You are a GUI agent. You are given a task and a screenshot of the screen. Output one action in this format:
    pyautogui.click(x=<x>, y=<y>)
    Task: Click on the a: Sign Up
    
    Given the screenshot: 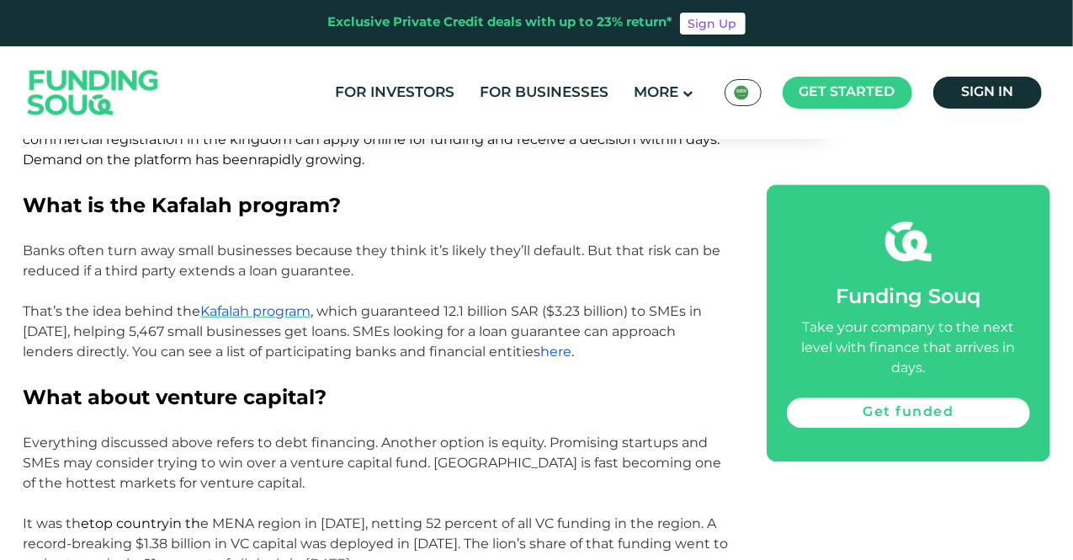 What is the action you would take?
    pyautogui.click(x=713, y=24)
    